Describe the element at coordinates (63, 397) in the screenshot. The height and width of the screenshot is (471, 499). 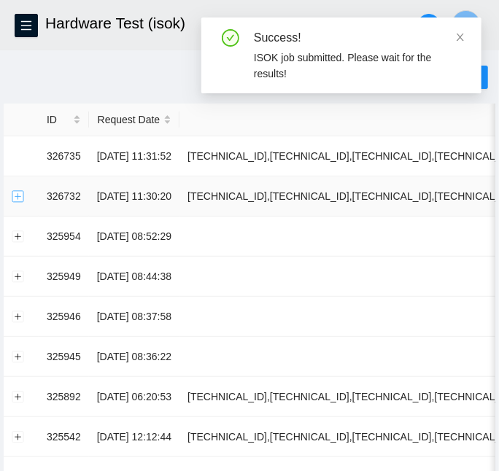
I see `td: 325892` at that location.